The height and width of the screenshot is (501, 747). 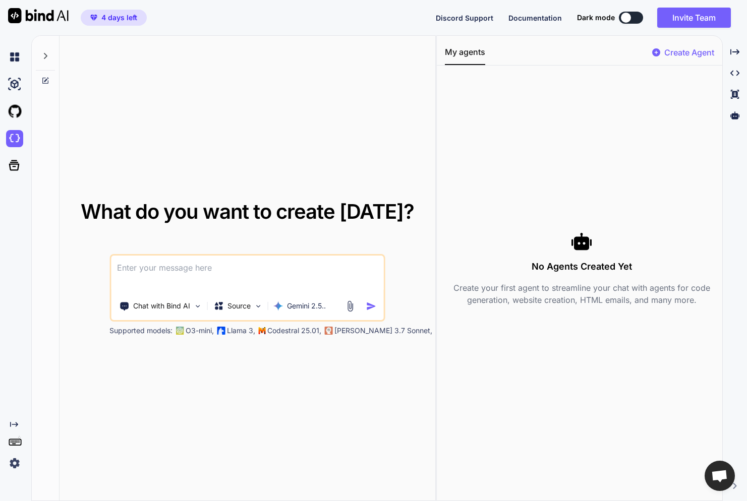 What do you see at coordinates (113, 18) in the screenshot?
I see `button: premium4 days left` at bounding box center [113, 18].